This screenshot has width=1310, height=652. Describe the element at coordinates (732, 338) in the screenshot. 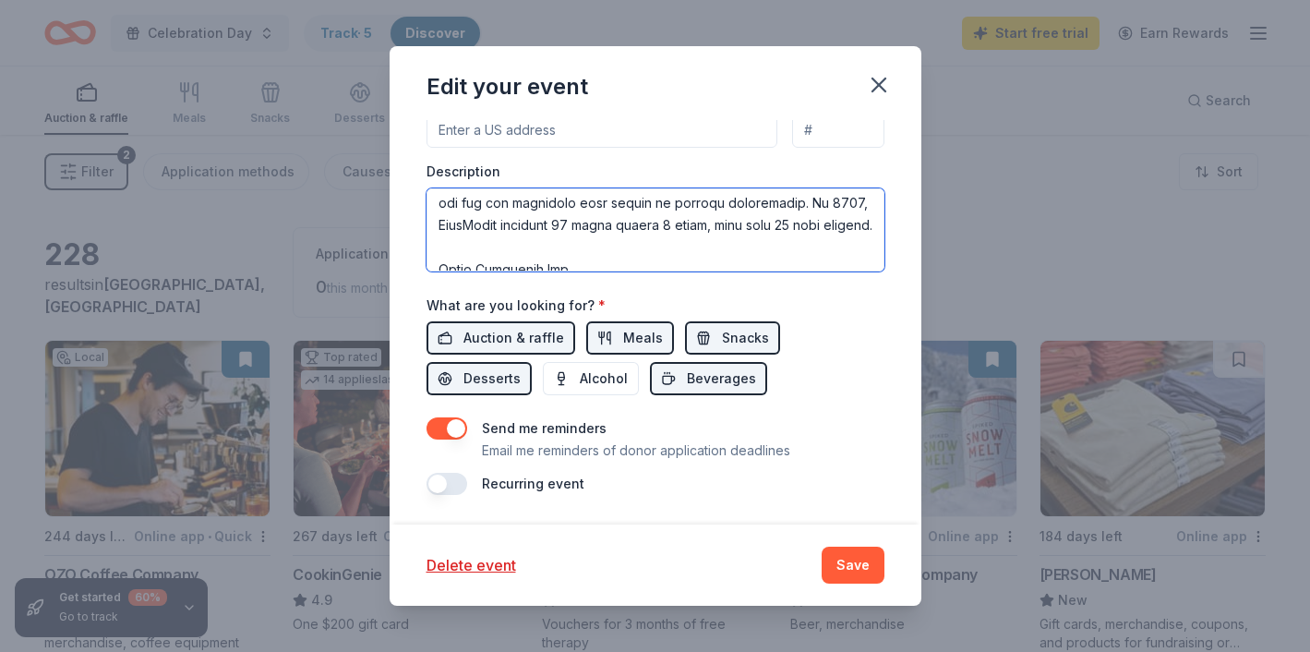

I see `button: Snacks` at that location.